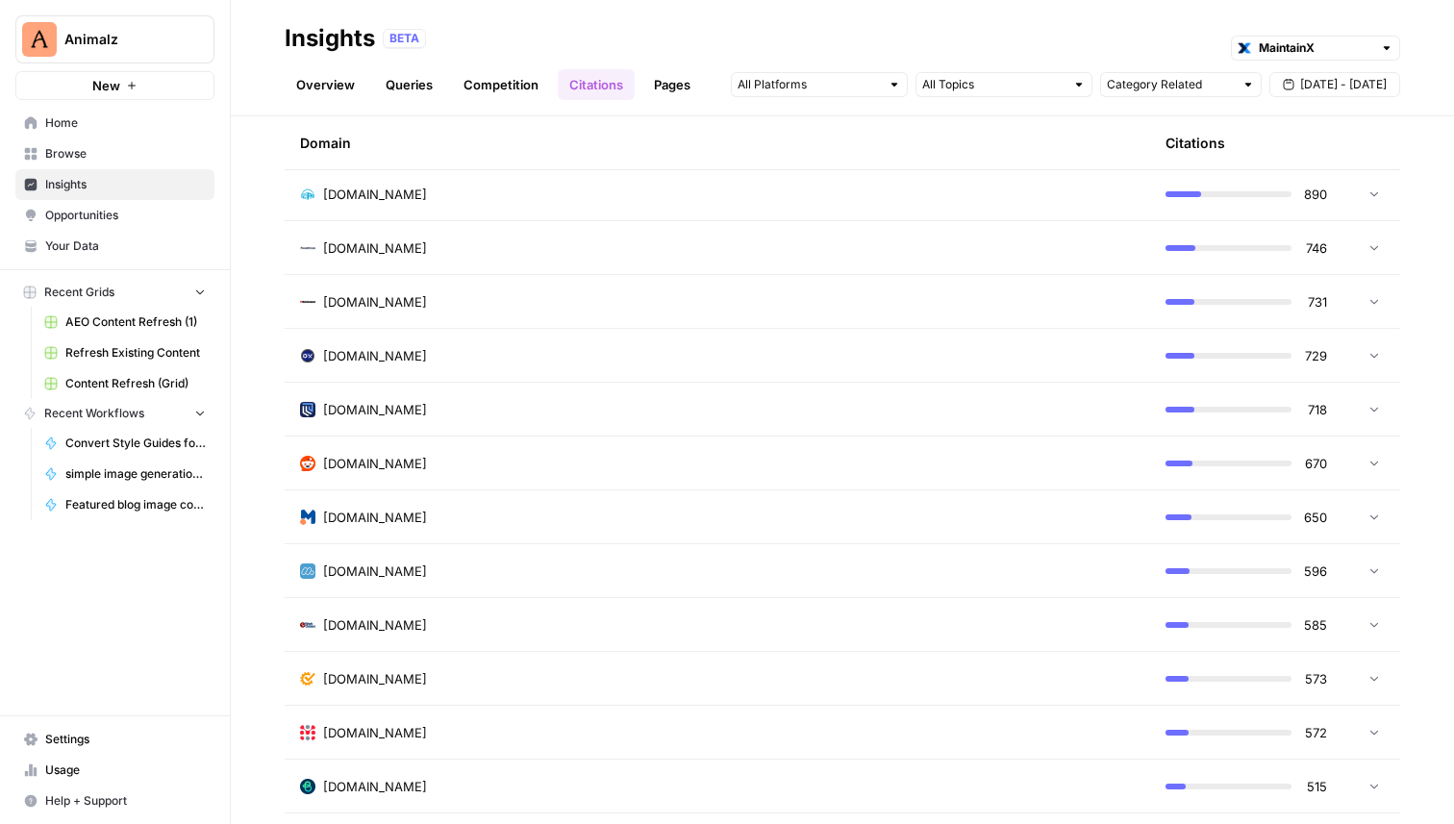  Describe the element at coordinates (114, 770) in the screenshot. I see `a: Usage` at that location.